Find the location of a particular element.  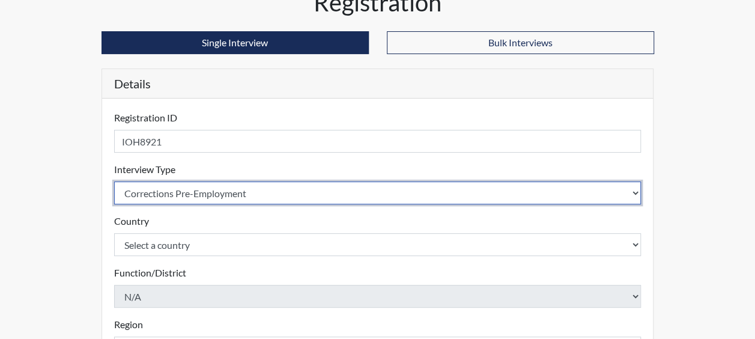

label: Interview Type is located at coordinates (145, 169).